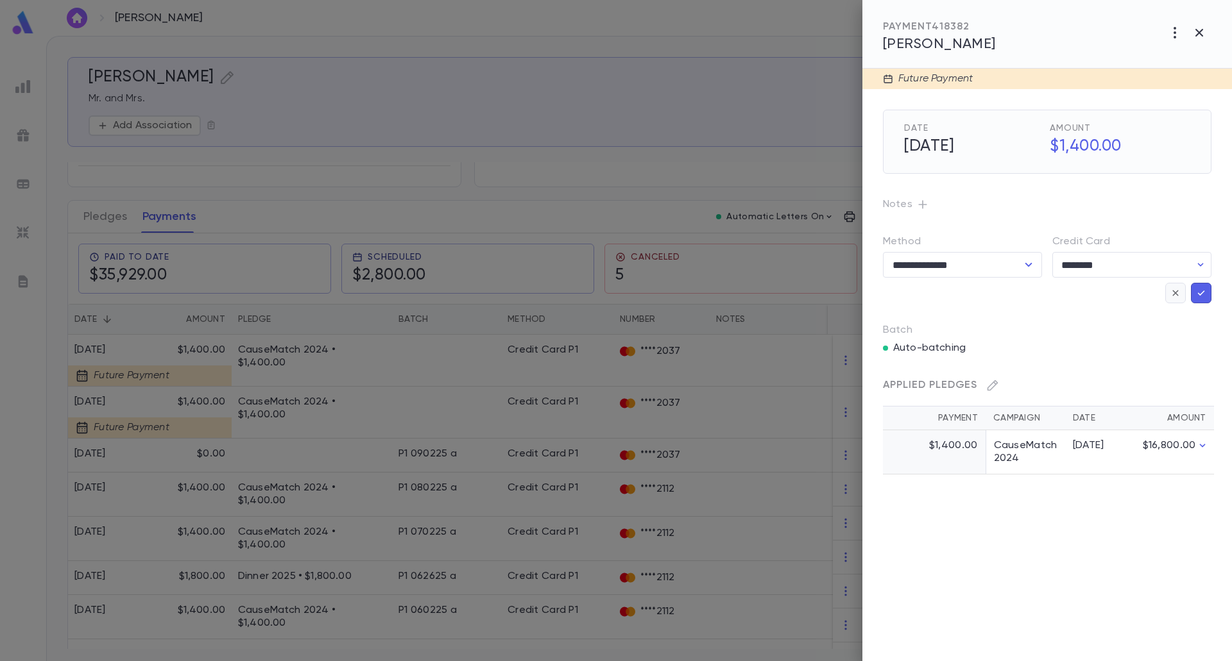 The width and height of the screenshot is (1232, 661). I want to click on th: Payment, so click(934, 418).